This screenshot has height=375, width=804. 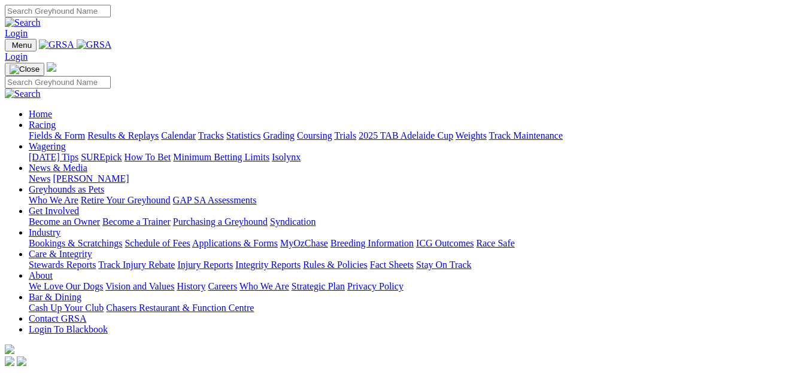 I want to click on a: How To Bet, so click(x=148, y=157).